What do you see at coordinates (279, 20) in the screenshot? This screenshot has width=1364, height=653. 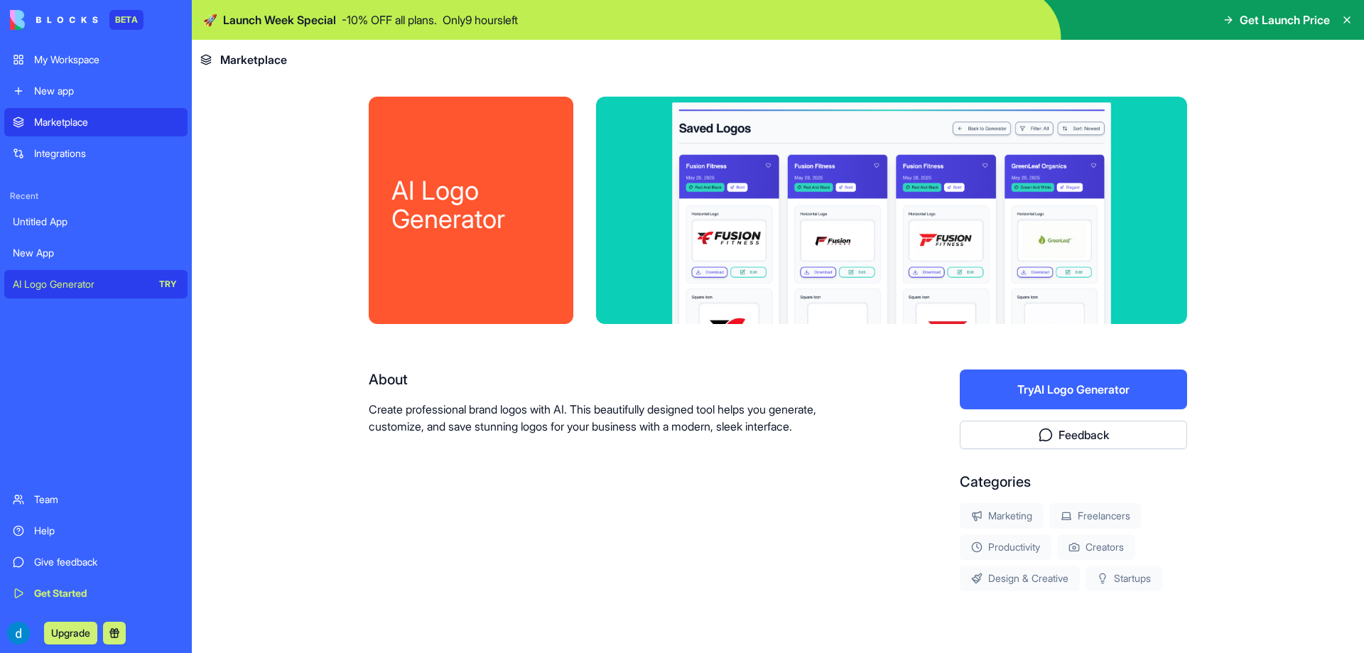 I see `span: Launch Week Special` at bounding box center [279, 20].